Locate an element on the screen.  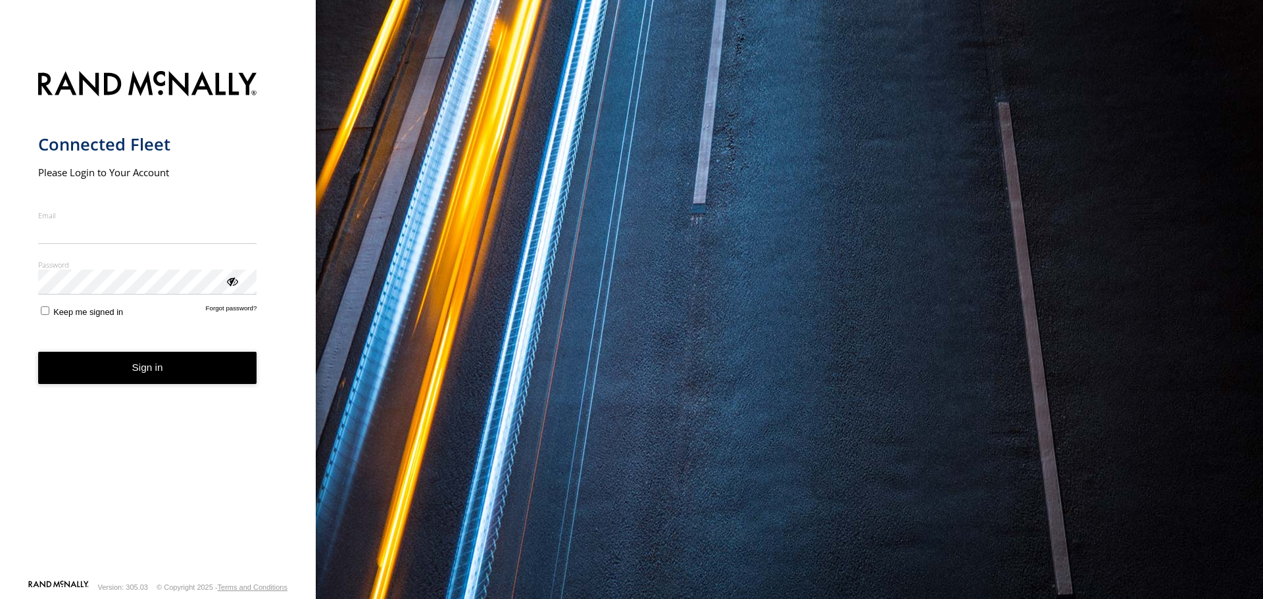
h2: Please Login to Your Account is located at coordinates (147, 172).